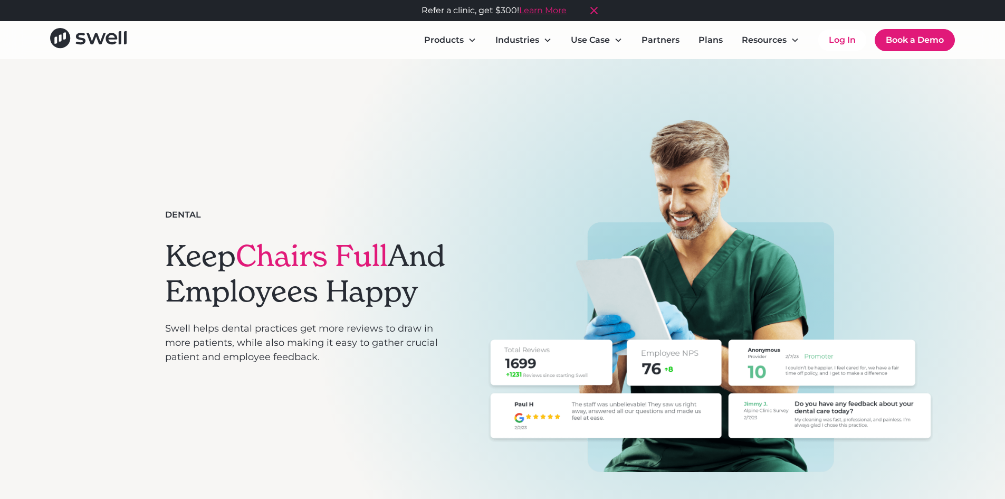  I want to click on p: Swell helps dental practices get more reviews to draw in more patients, while also making it easy..., so click(307, 342).